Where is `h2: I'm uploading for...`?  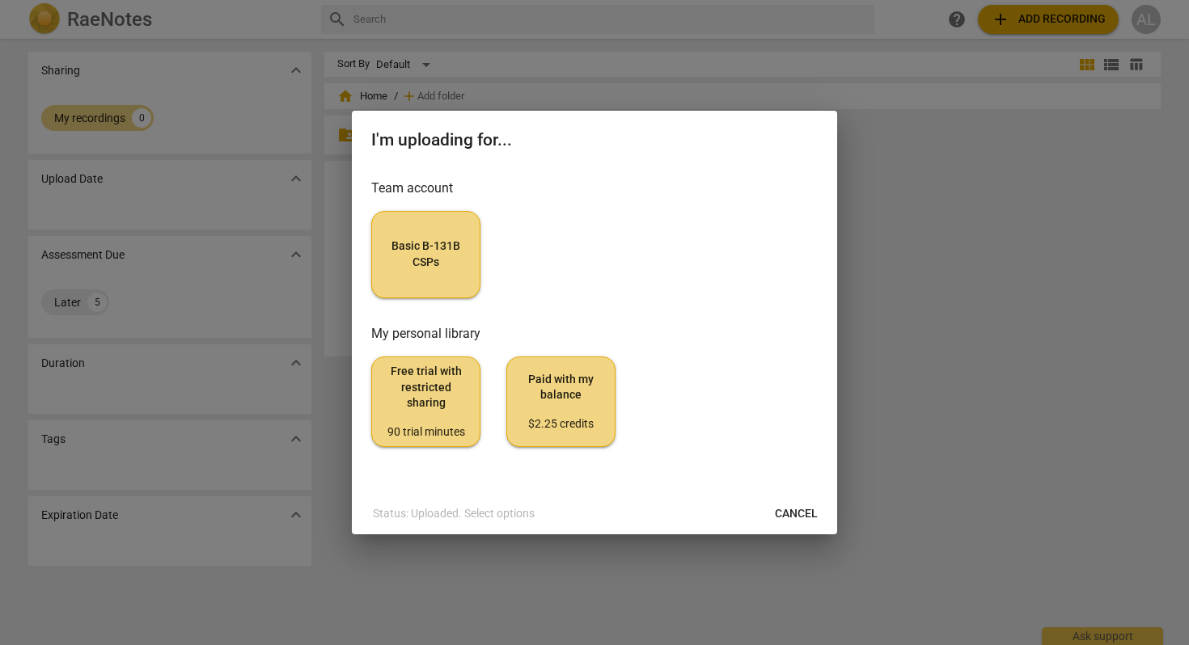
h2: I'm uploading for... is located at coordinates (594, 140).